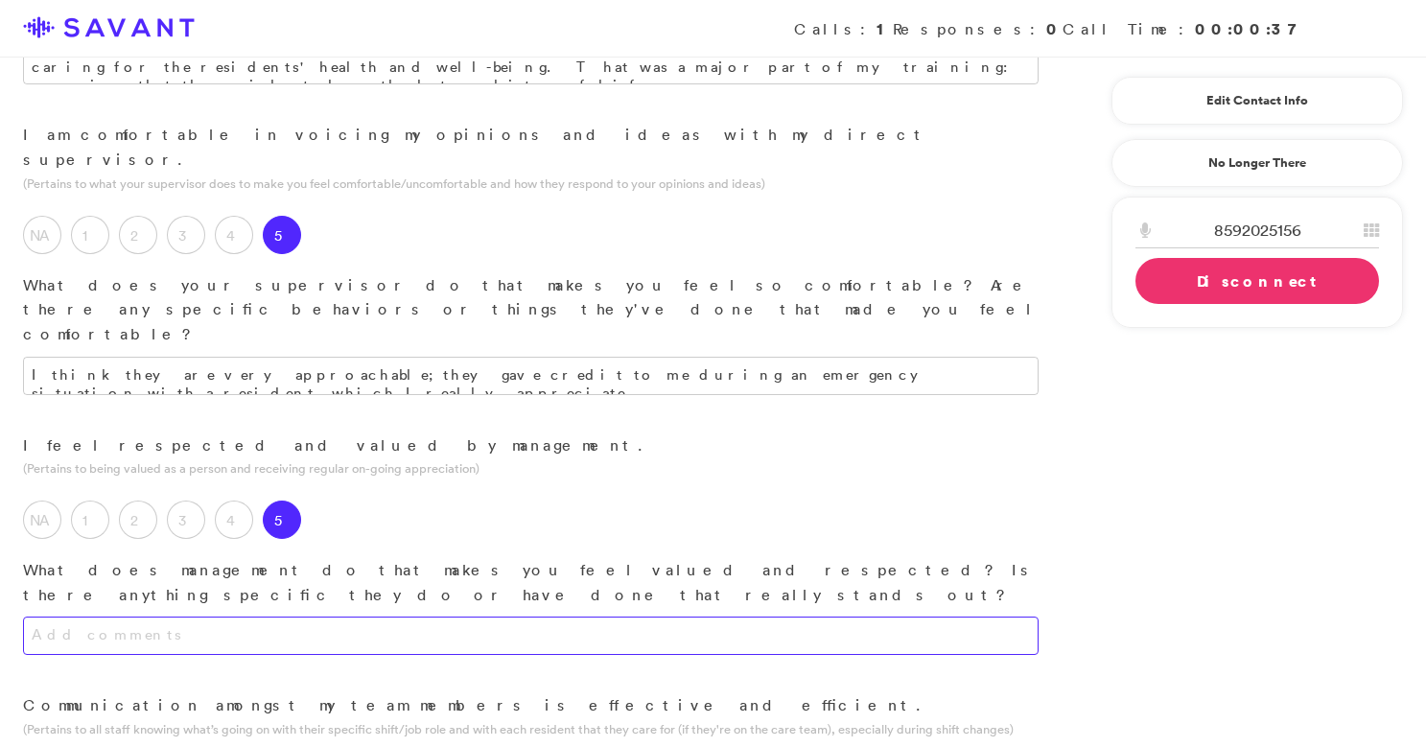 The width and height of the screenshot is (1426, 747). I want to click on a: Edit Contact Info, so click(1258, 101).